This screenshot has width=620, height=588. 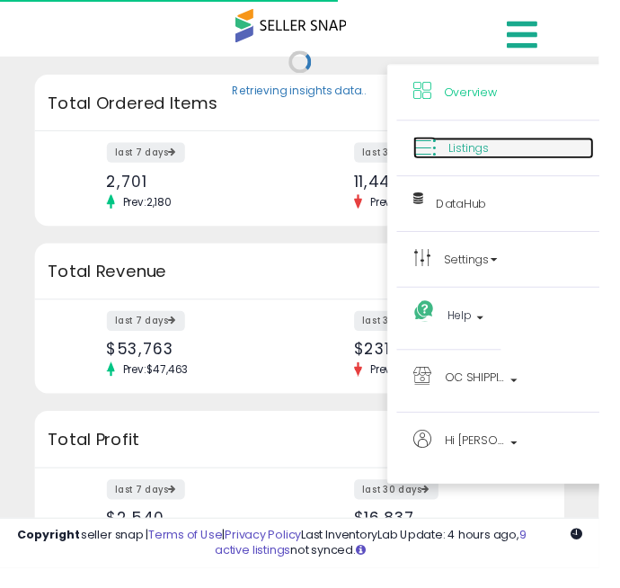 What do you see at coordinates (521, 210) in the screenshot?
I see `a: DataHub` at bounding box center [521, 210].